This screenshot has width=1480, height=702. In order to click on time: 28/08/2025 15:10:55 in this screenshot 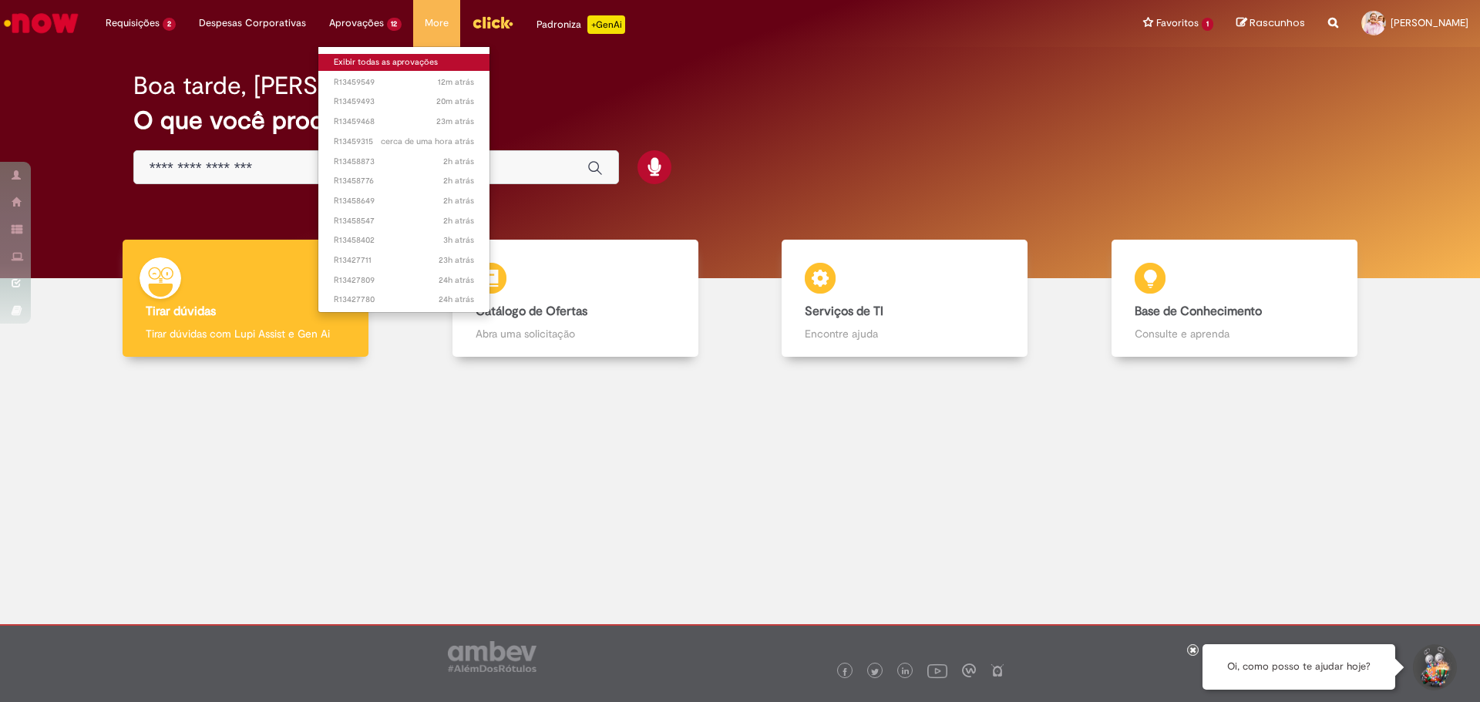, I will do `click(459, 221)`.